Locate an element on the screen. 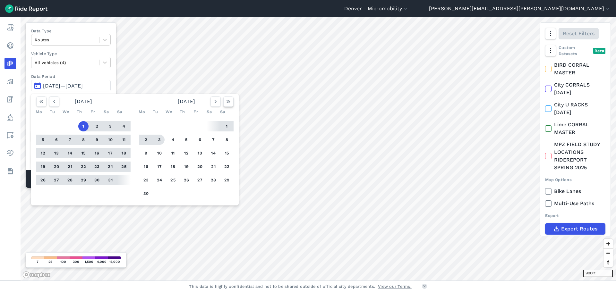 This screenshot has height=292, width=616. div: Custom Datasets is located at coordinates (575, 51).